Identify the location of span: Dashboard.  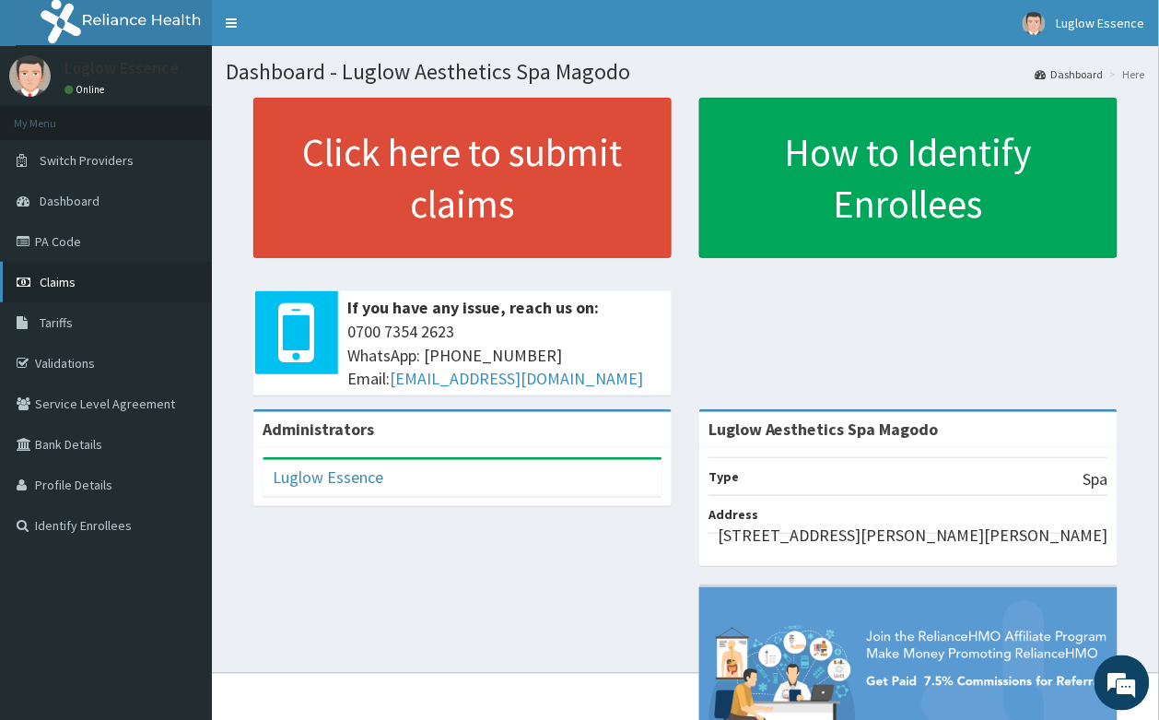
(69, 201).